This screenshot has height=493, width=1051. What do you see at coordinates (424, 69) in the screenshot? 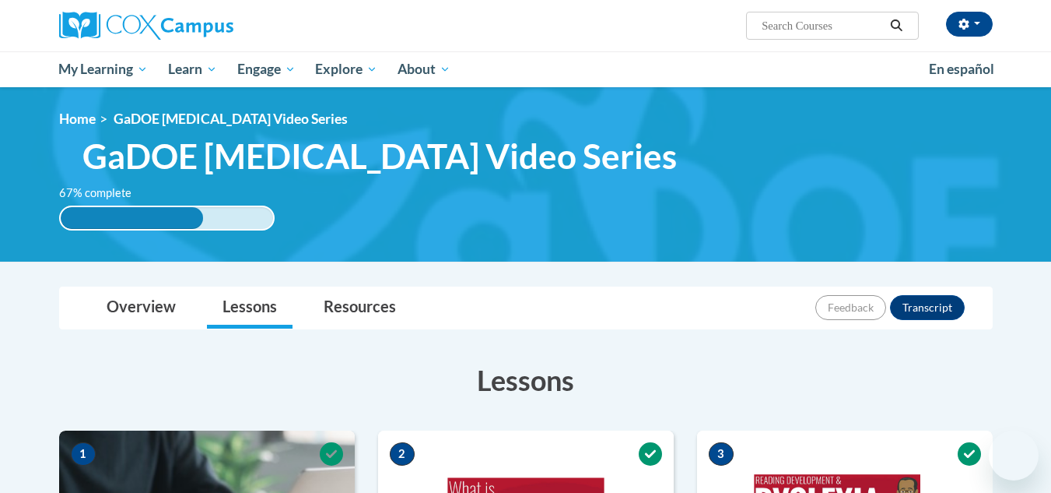
I see `a: About` at bounding box center [424, 69].